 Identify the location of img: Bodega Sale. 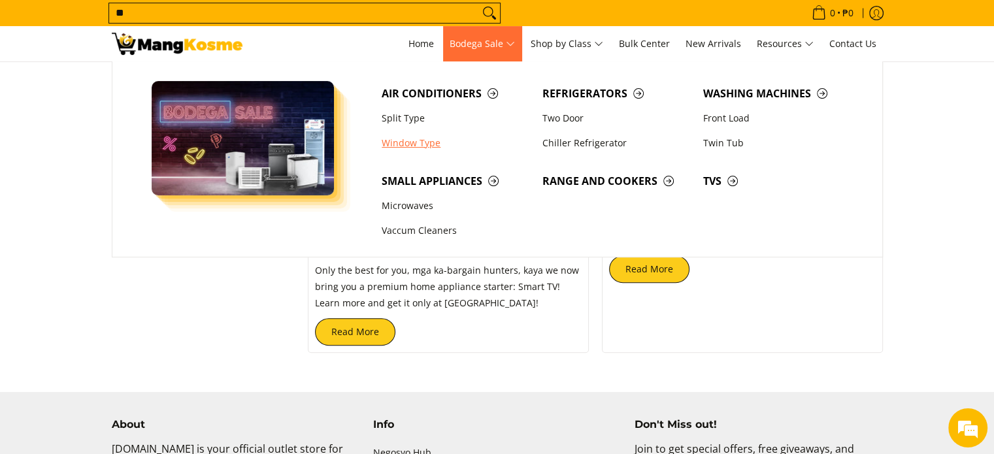
(243, 138).